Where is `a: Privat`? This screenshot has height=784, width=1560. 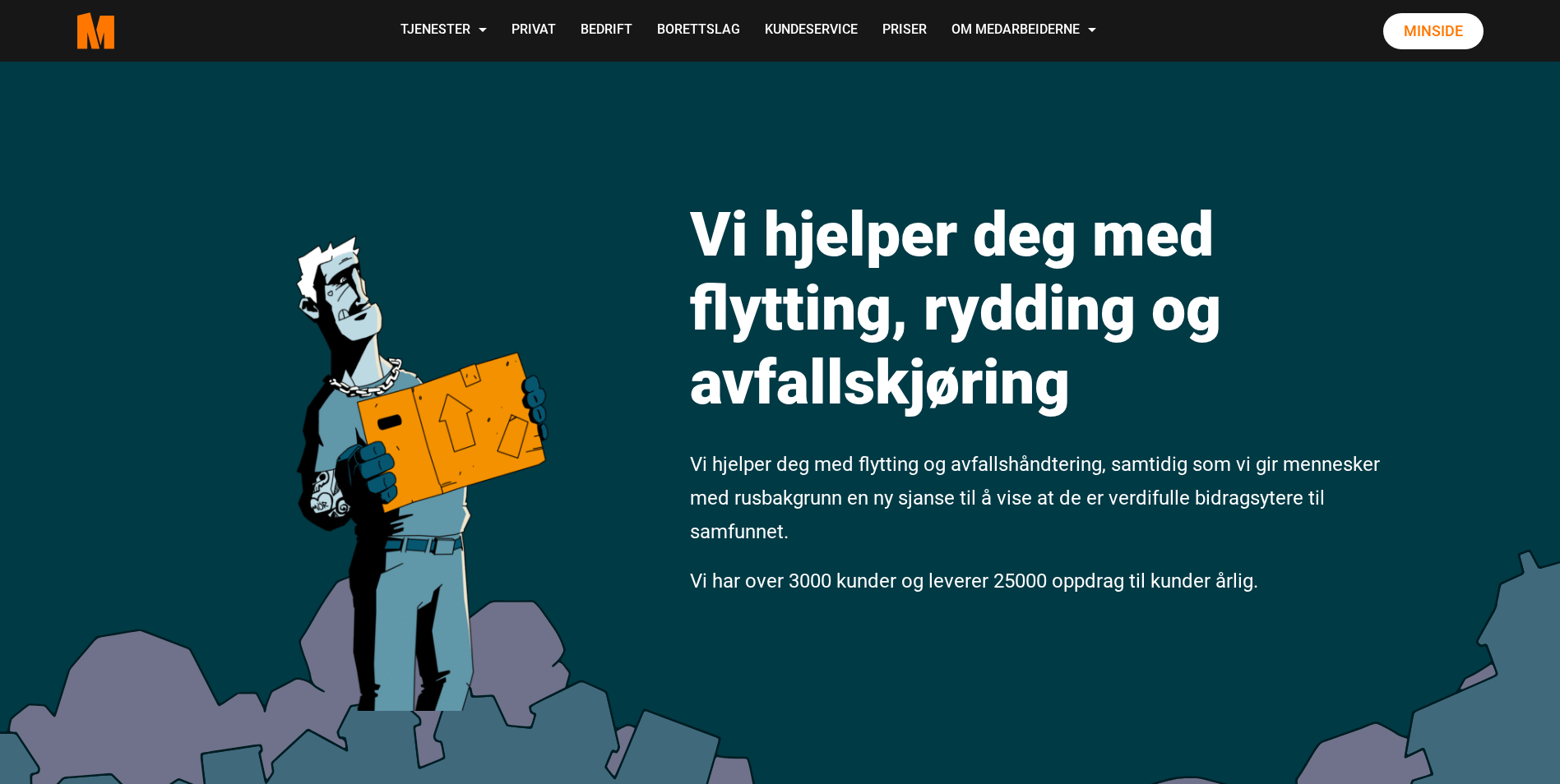
a: Privat is located at coordinates (534, 31).